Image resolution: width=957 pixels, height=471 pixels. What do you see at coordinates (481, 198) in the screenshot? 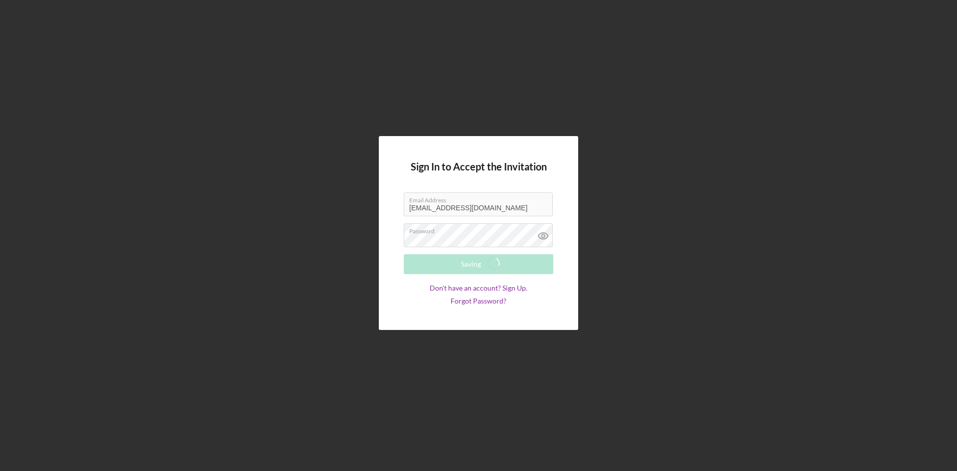
I see `label: Email Address` at bounding box center [481, 198].